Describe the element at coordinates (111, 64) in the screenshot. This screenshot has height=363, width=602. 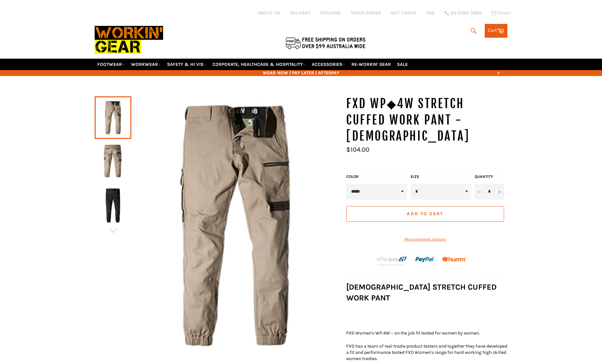
I see `a: FOOTWEAR` at that location.